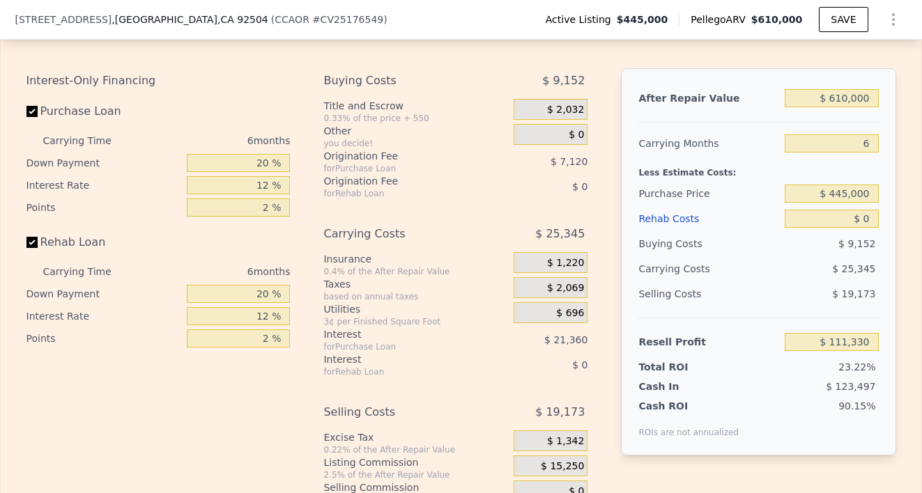  What do you see at coordinates (415, 450) in the screenshot?
I see `div: 0.22% of the After Repair Value` at bounding box center [415, 450].